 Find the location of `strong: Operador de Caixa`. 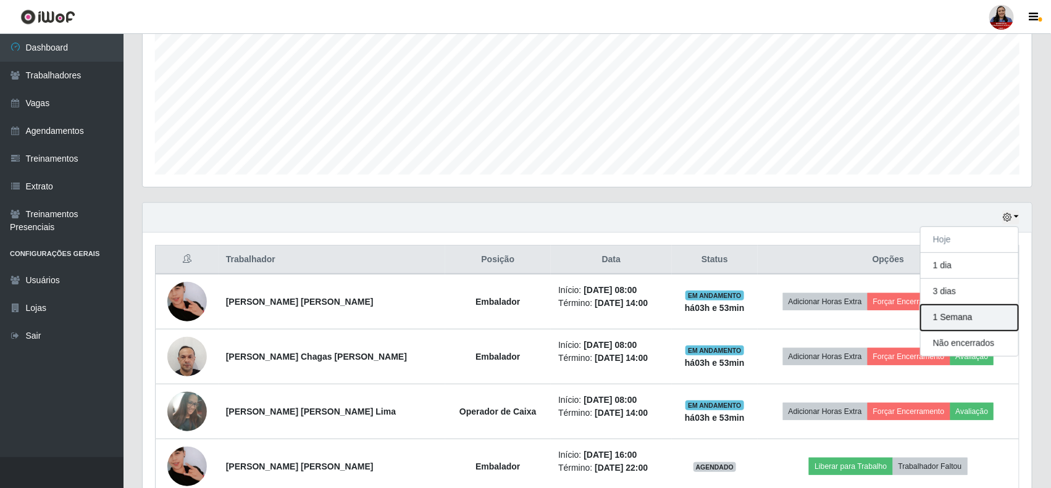

strong: Operador de Caixa is located at coordinates (498, 412).